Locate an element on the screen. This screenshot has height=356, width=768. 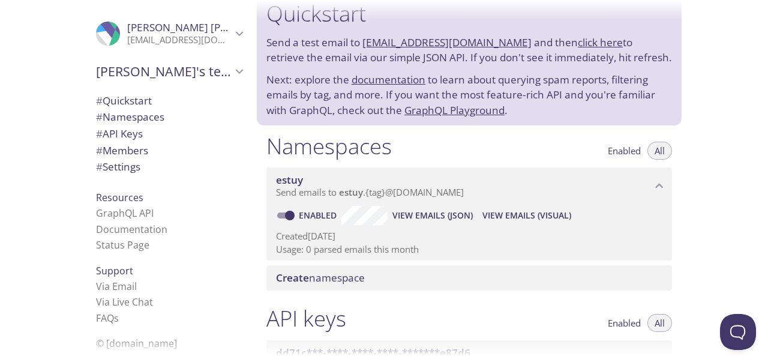
a: Status Page is located at coordinates (122, 245).